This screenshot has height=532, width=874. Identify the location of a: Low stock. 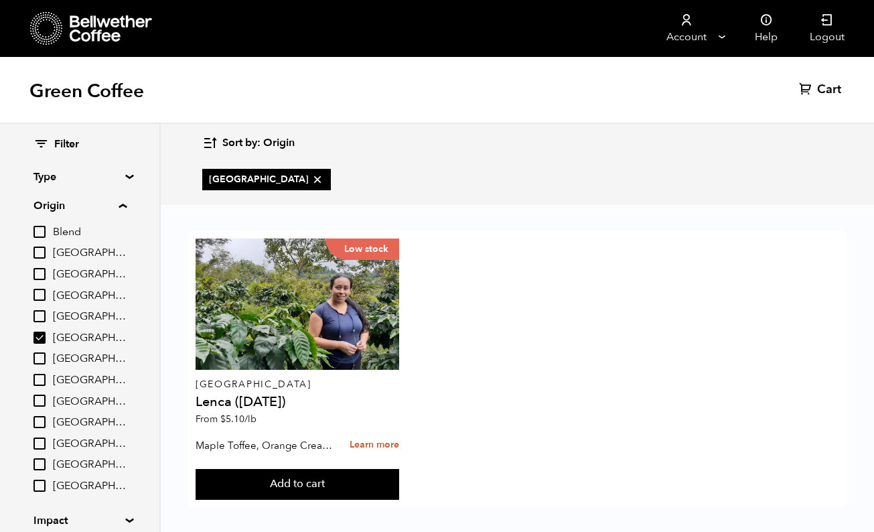
(297, 304).